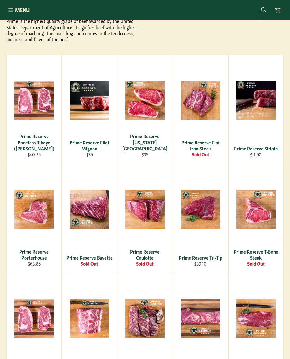 This screenshot has height=359, width=290. Describe the element at coordinates (34, 100) in the screenshot. I see `img: Prime Reserve Boneless Ribeye (Delmonico)` at that location.